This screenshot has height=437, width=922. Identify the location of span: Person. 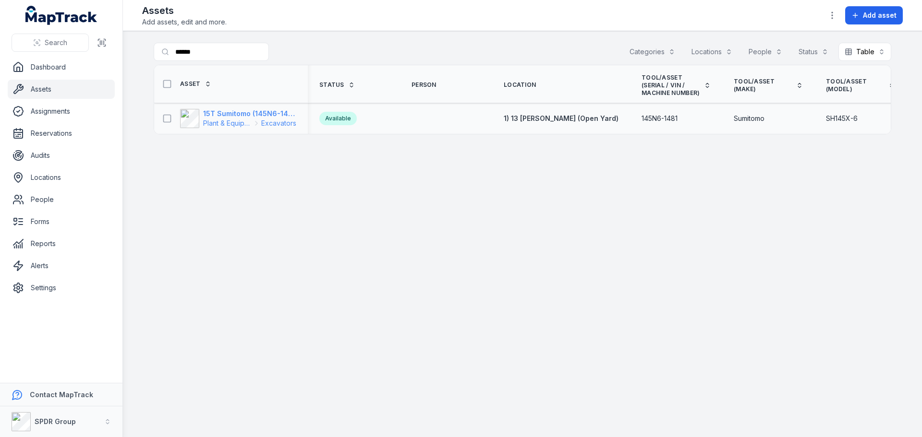
(424, 85).